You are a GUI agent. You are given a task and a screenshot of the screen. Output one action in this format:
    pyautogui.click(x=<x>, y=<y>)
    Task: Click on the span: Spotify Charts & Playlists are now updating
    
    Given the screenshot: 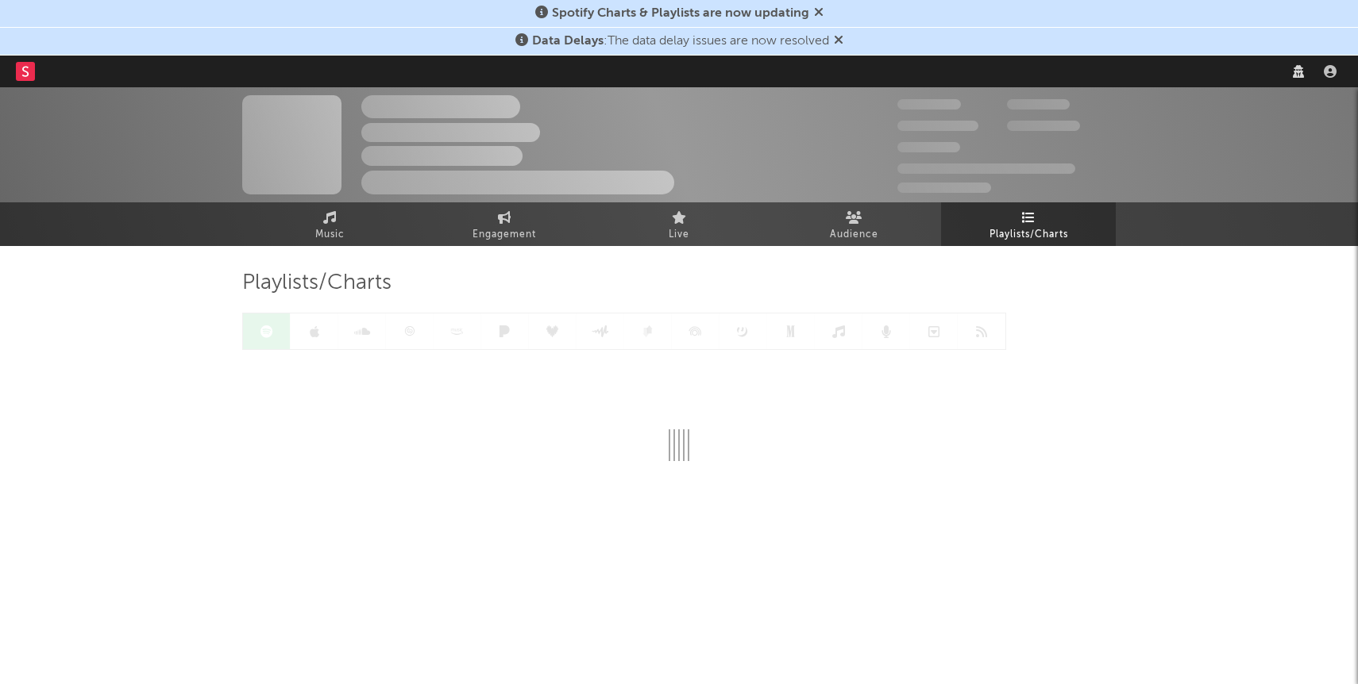 What is the action you would take?
    pyautogui.click(x=680, y=13)
    